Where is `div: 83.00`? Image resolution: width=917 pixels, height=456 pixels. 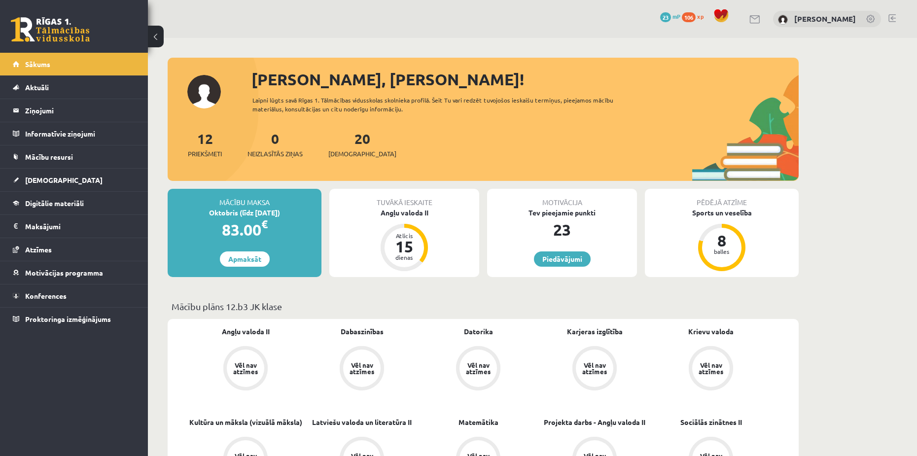 div: 83.00 is located at coordinates (244, 230).